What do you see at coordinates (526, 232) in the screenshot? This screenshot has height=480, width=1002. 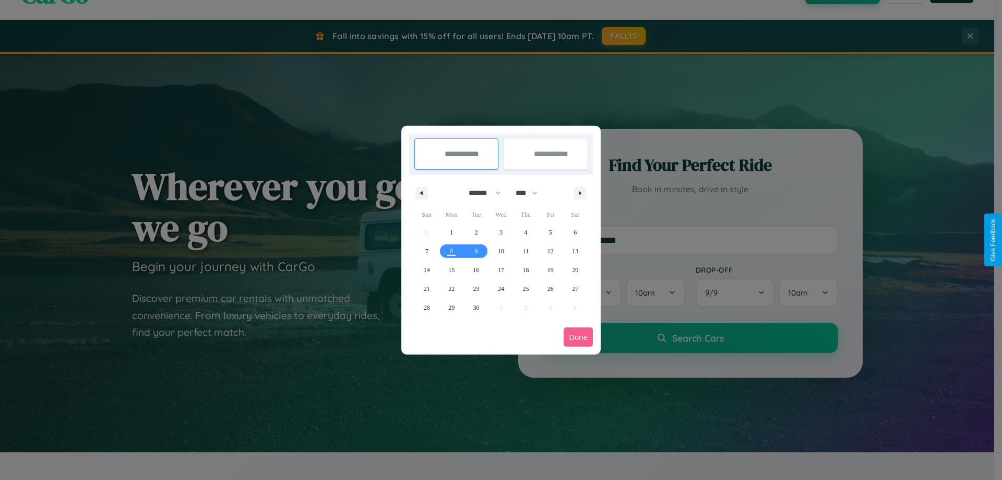 I see `button: 4` at bounding box center [526, 232].